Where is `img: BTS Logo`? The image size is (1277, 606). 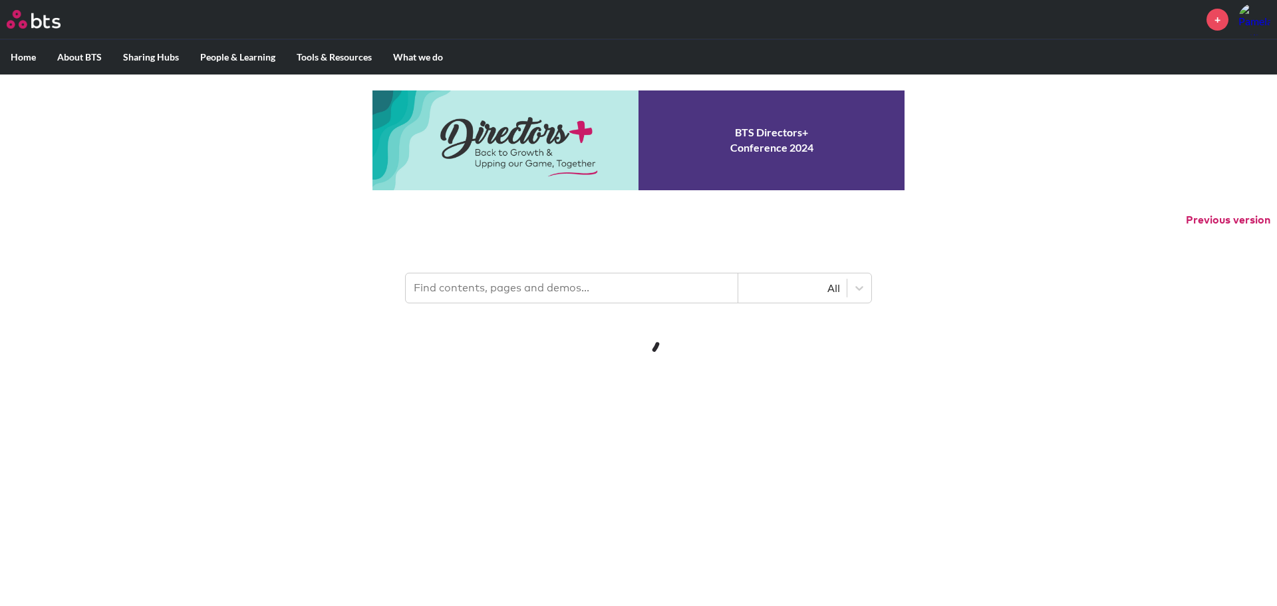 img: BTS Logo is located at coordinates (33, 19).